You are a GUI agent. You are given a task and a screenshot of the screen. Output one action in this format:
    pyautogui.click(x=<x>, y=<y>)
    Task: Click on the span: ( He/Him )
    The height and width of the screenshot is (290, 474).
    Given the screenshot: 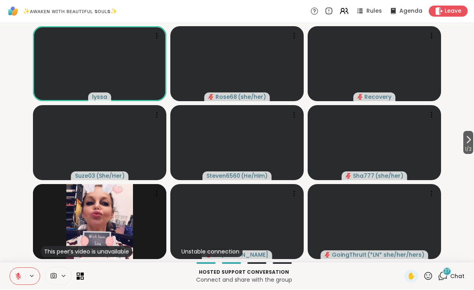 What is the action you would take?
    pyautogui.click(x=254, y=176)
    